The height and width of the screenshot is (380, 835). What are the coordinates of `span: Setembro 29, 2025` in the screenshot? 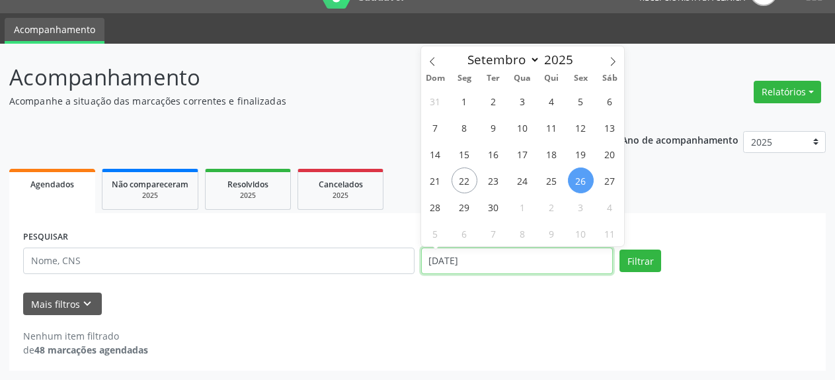 It's located at (464, 206).